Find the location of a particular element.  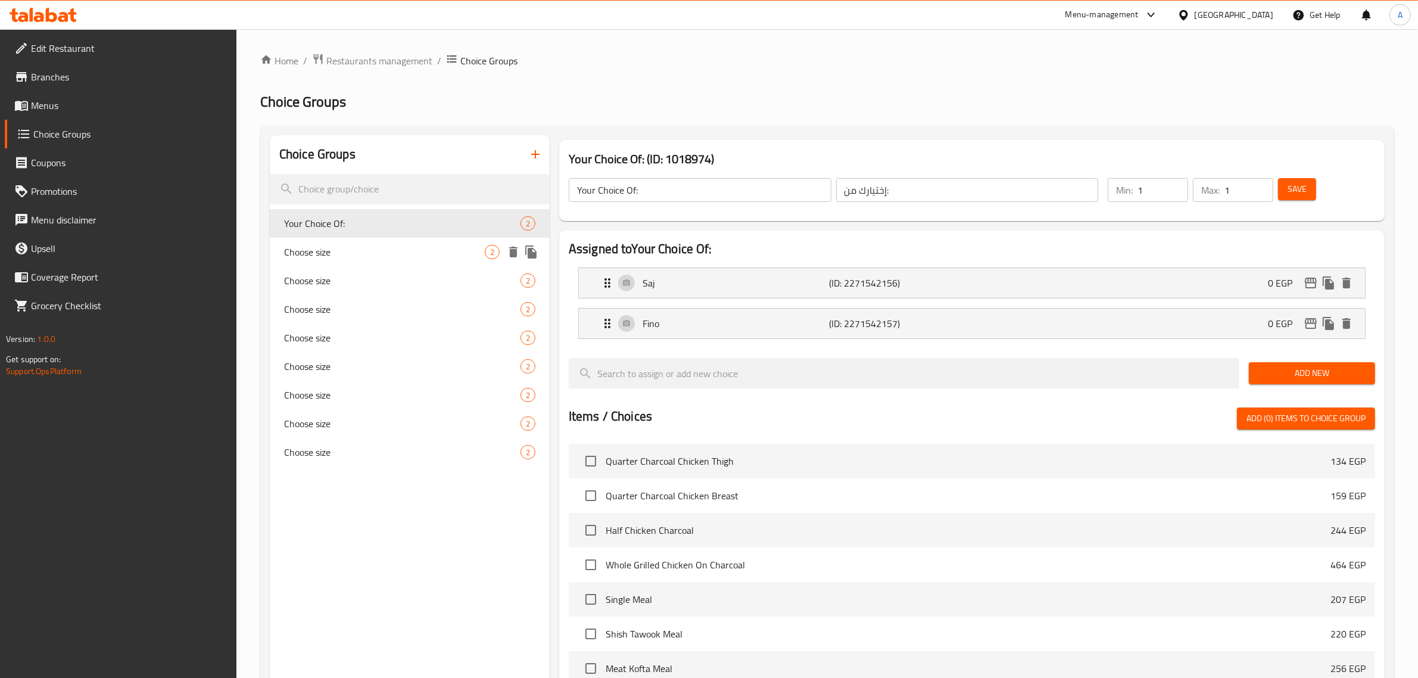

a: Upsell is located at coordinates (121, 248).